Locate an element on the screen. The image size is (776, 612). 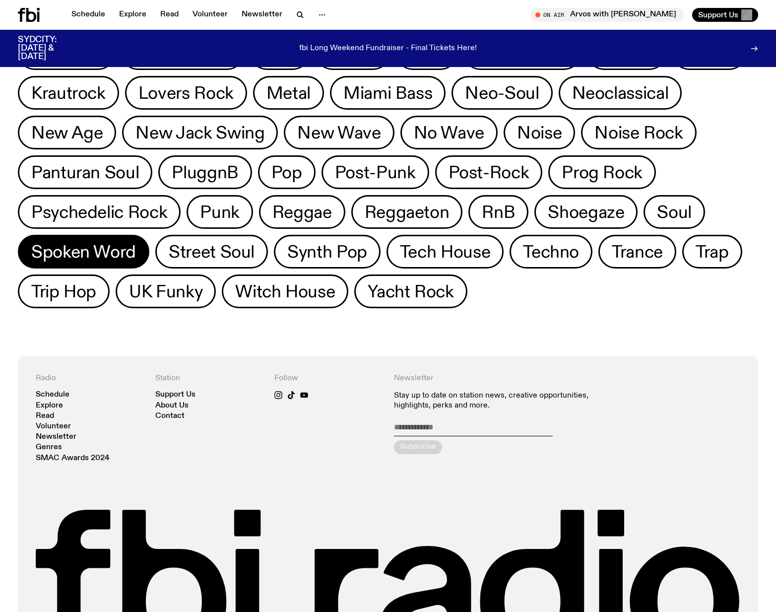
span: Reggaeton is located at coordinates (407, 212).